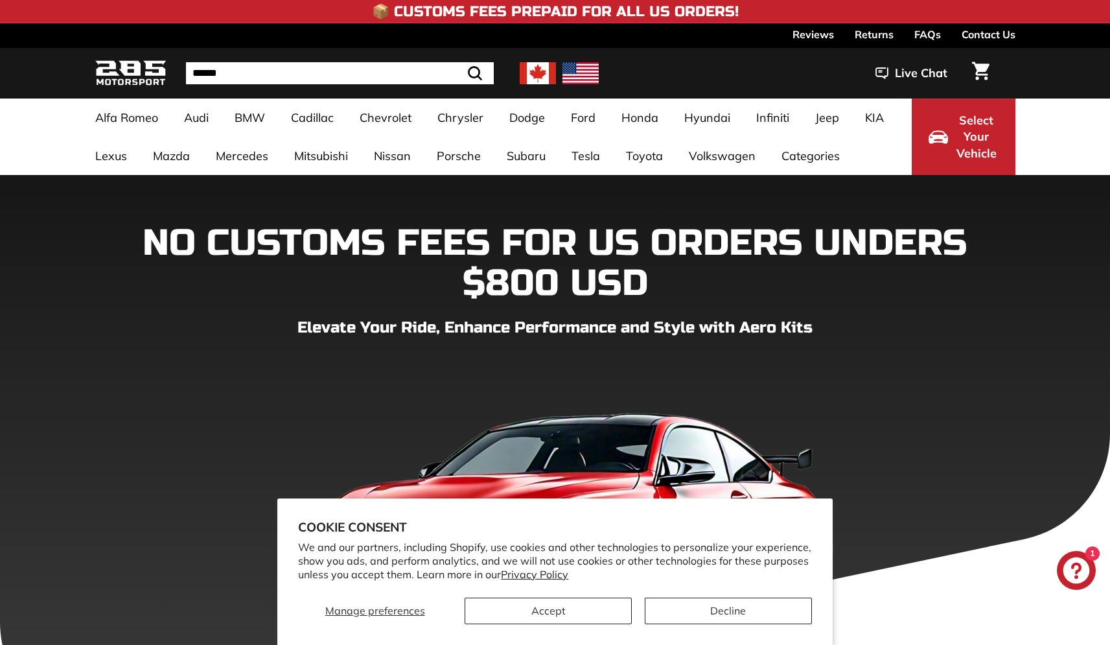  What do you see at coordinates (548, 611) in the screenshot?
I see `button: Accept` at bounding box center [548, 611].